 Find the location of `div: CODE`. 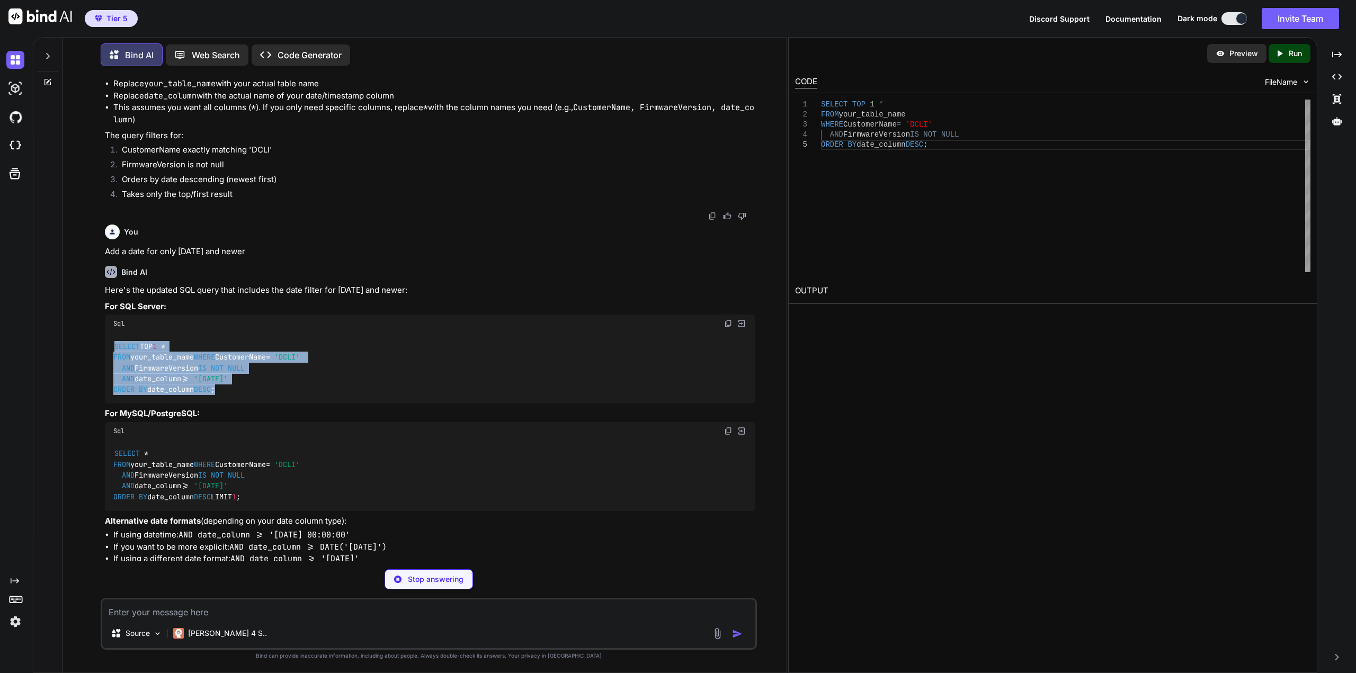

div: CODE is located at coordinates (806, 82).